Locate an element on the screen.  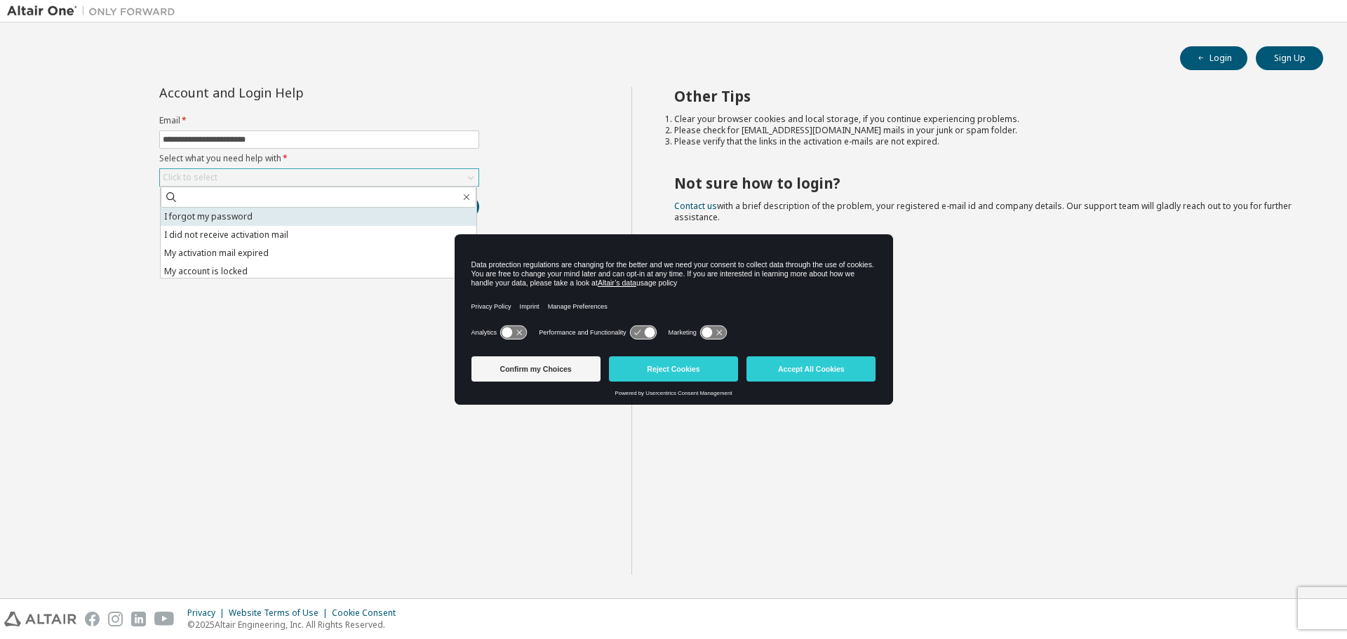
div: Privacy is located at coordinates (208, 613).